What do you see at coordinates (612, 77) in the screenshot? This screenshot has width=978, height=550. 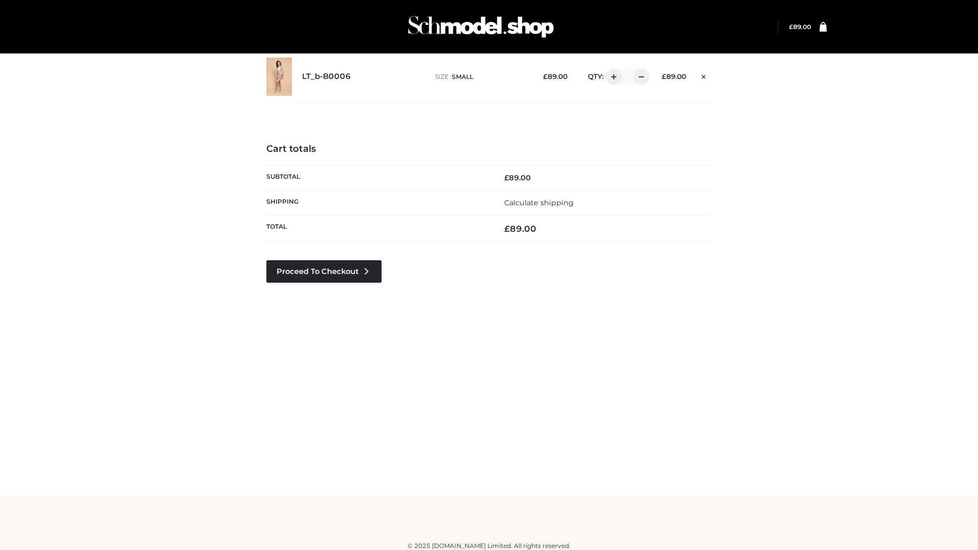 I see `div: QTY:` at bounding box center [612, 77].